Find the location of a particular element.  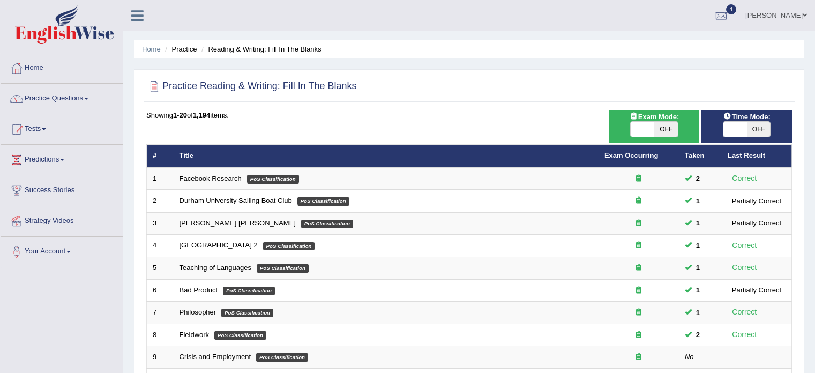

b: 1,194 is located at coordinates (202, 115).